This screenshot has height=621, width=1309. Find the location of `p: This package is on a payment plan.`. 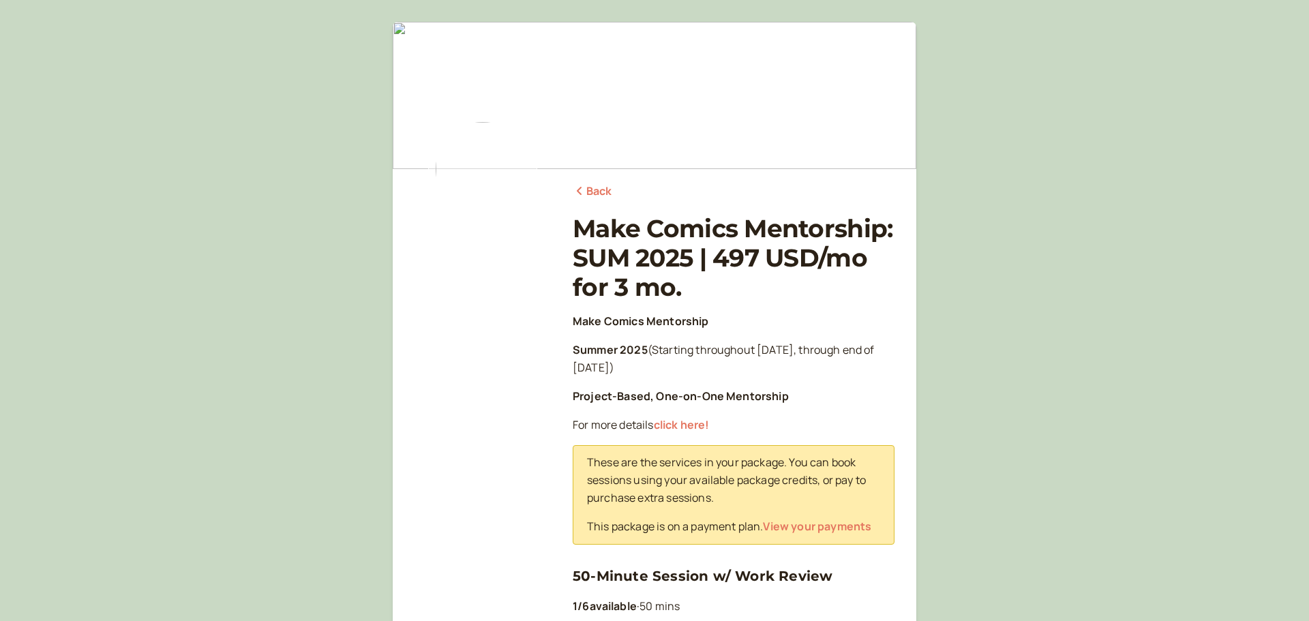

p: This package is on a payment plan. is located at coordinates (733, 527).